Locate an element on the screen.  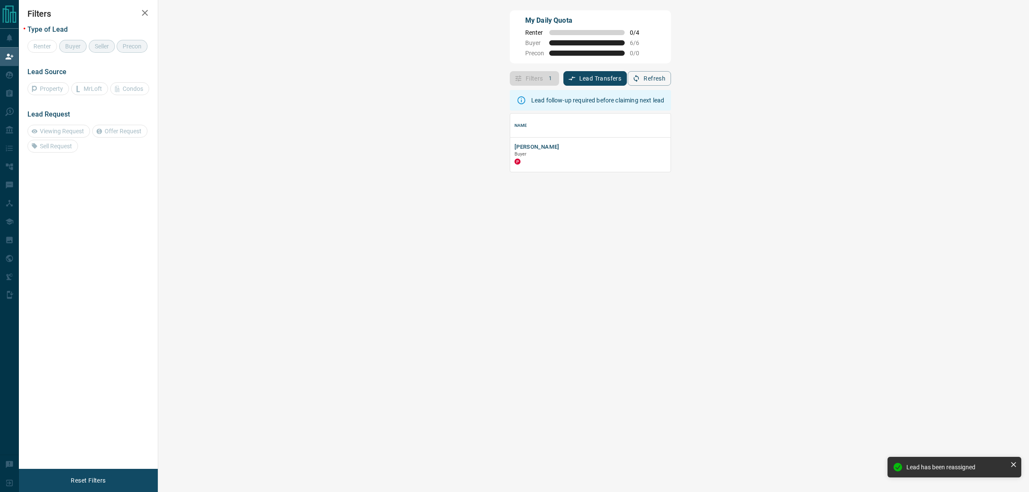
span: 0 / 0 is located at coordinates (639, 53).